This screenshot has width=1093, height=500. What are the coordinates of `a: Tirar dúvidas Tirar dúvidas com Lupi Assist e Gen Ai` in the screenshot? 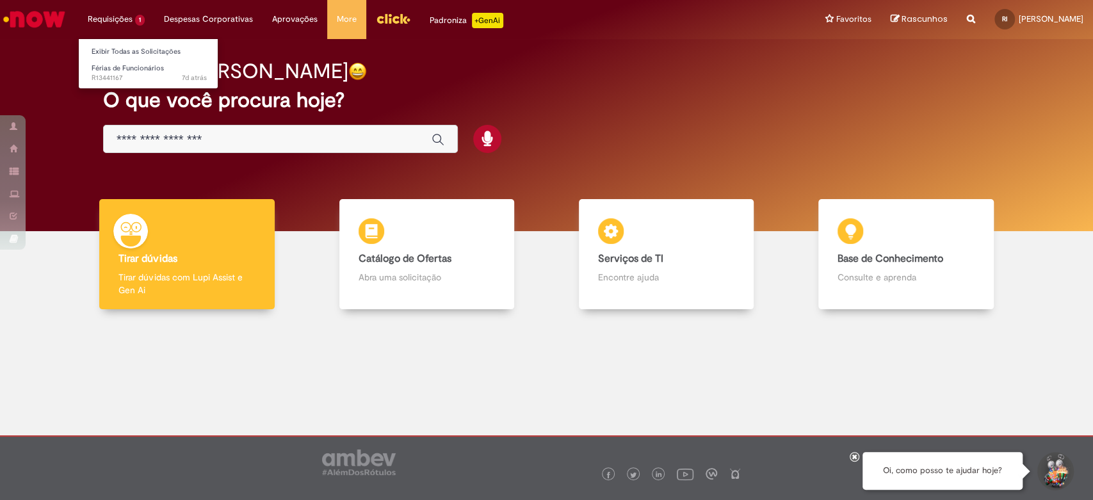 It's located at (187, 254).